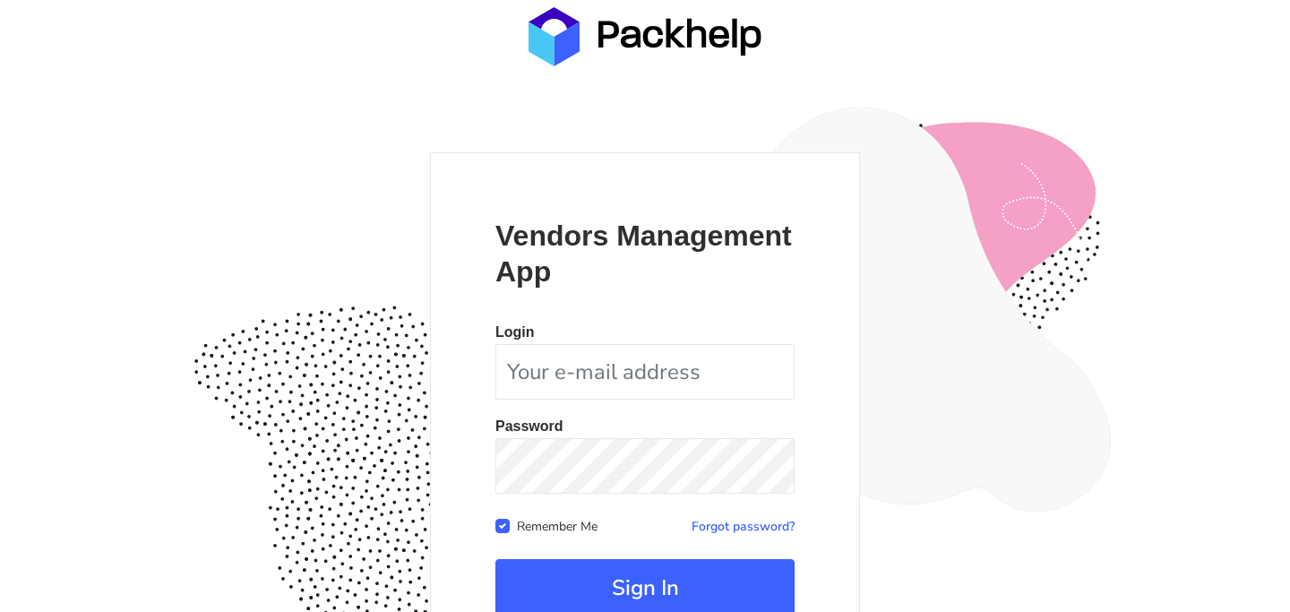 The height and width of the screenshot is (612, 1290). What do you see at coordinates (645, 332) in the screenshot?
I see `p: Login` at bounding box center [645, 332].